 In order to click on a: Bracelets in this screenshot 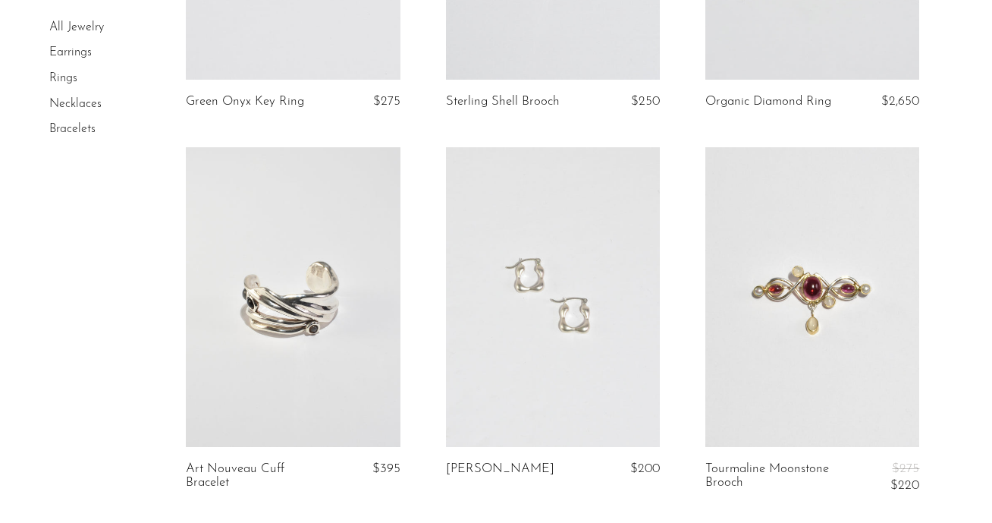, I will do `click(72, 129)`.